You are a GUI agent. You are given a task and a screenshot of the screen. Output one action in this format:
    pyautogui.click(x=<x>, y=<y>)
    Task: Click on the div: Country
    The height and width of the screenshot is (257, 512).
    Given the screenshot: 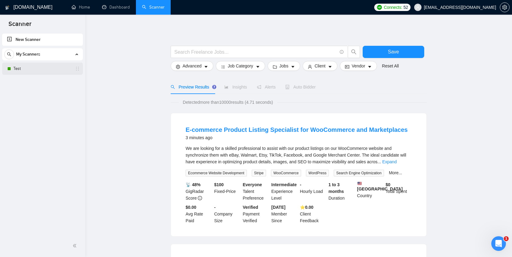 What is the action you would take?
    pyautogui.click(x=370, y=191)
    